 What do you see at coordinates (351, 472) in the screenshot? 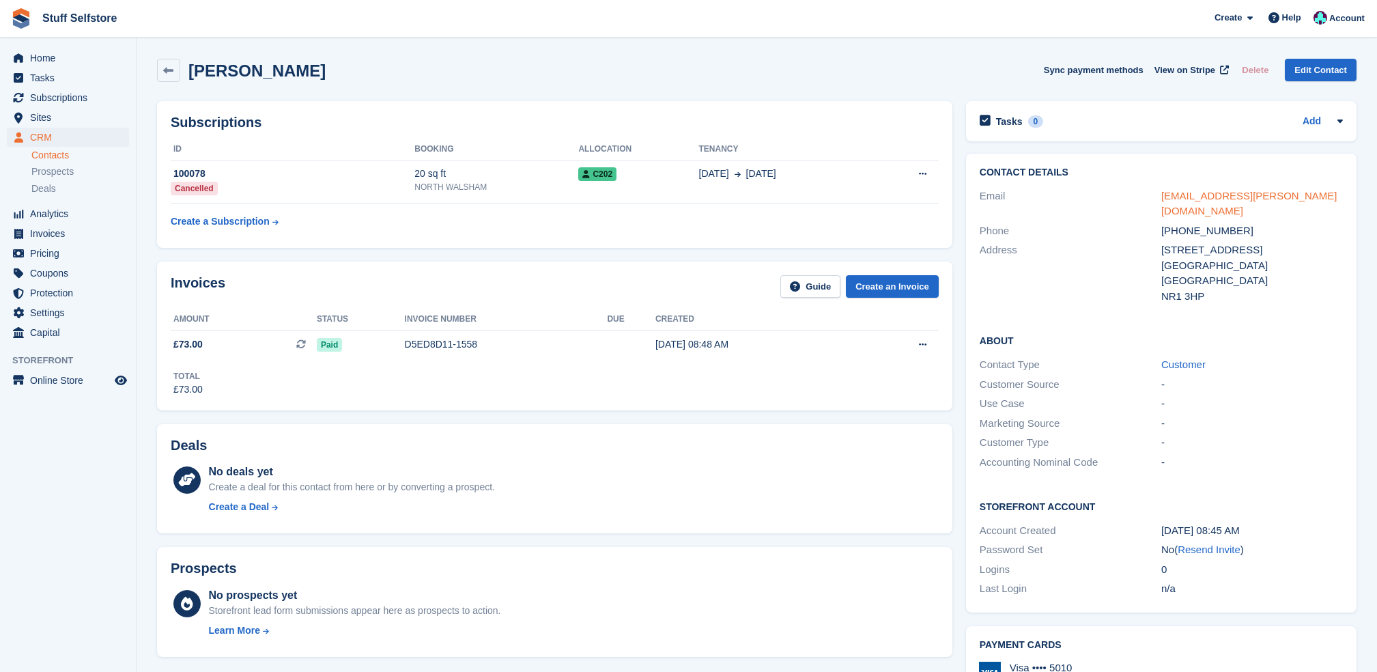
I see `div: No deals yet` at bounding box center [351, 472].